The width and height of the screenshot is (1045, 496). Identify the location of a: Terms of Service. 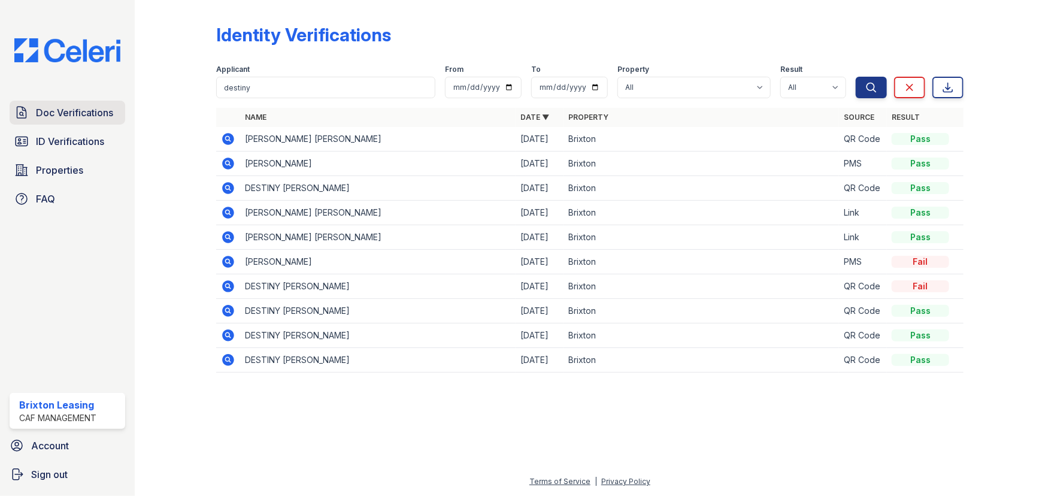
(560, 481).